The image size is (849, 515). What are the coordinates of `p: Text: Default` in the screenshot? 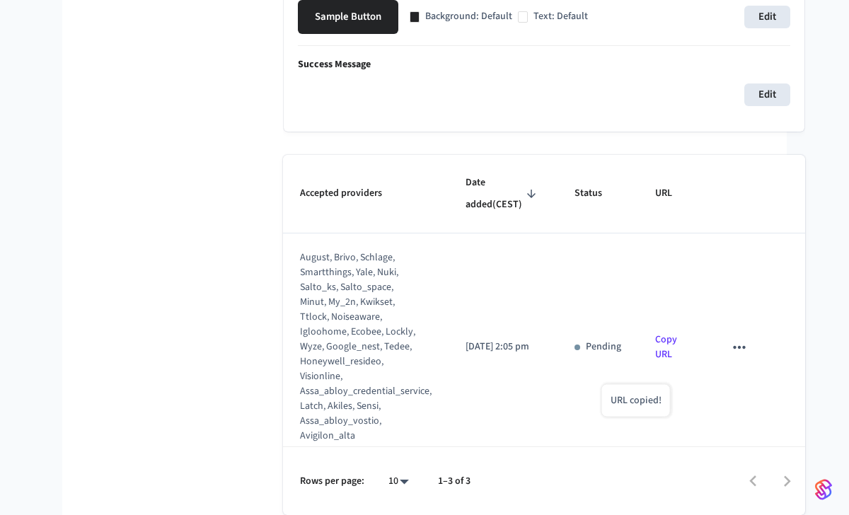 It's located at (560, 16).